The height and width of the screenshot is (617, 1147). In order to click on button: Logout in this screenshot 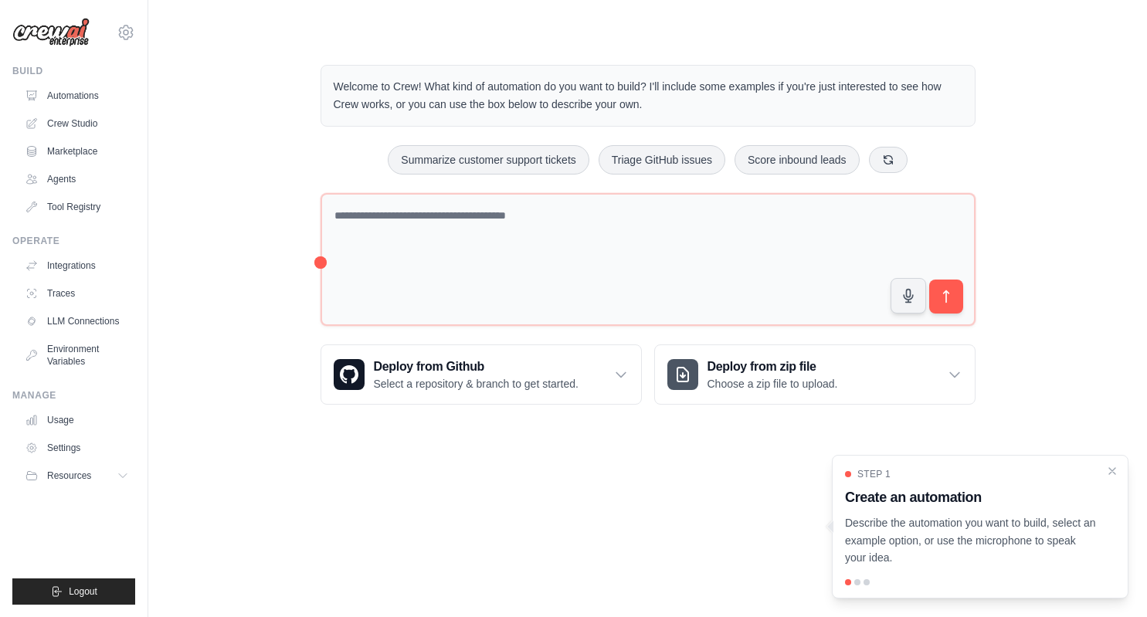, I will do `click(73, 592)`.